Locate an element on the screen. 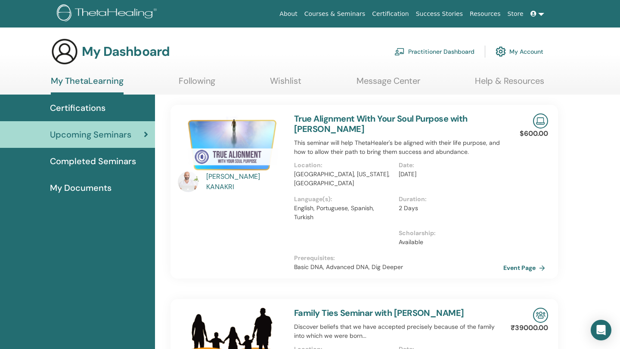  a: Event Page is located at coordinates (525, 268).